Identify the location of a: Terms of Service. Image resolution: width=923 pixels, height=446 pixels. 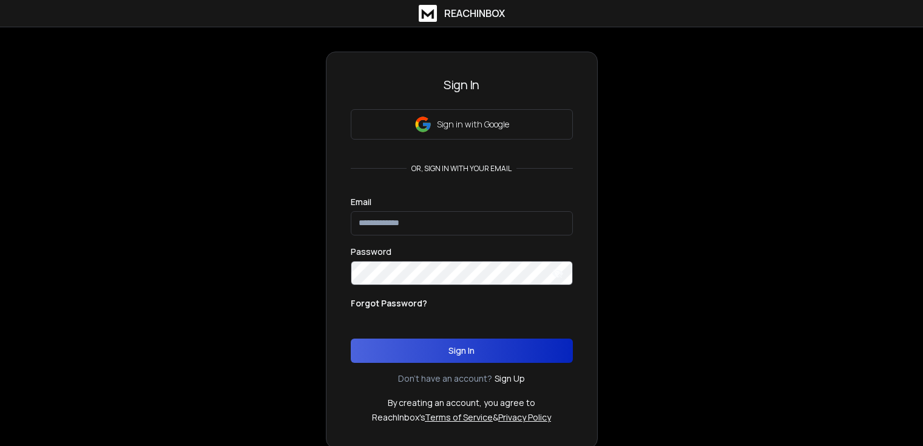
(459, 417).